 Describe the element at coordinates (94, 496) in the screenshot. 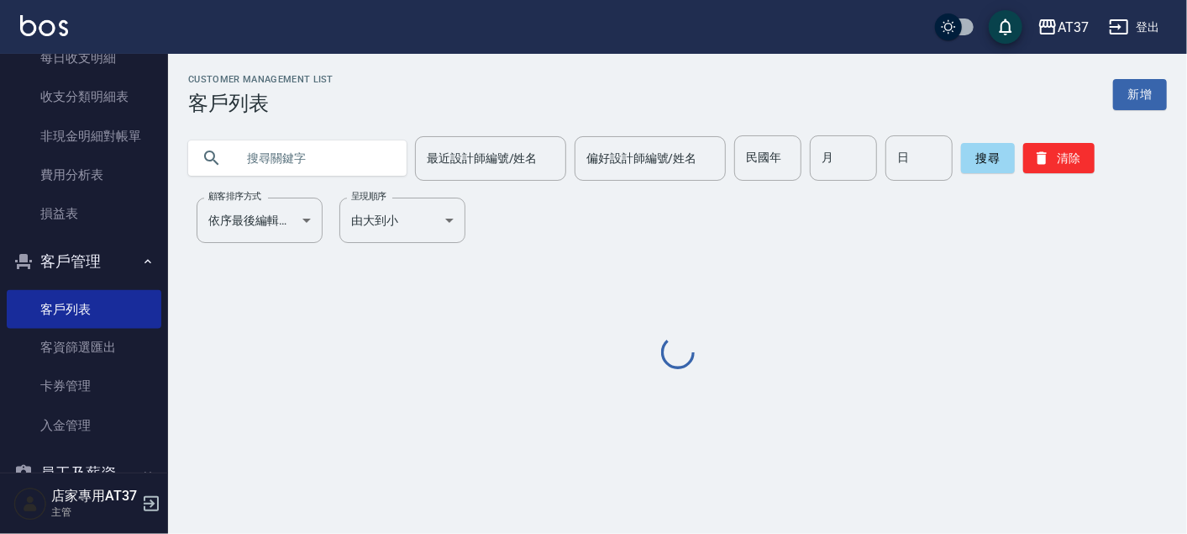

I see `h5: 店家專用AT37` at that location.